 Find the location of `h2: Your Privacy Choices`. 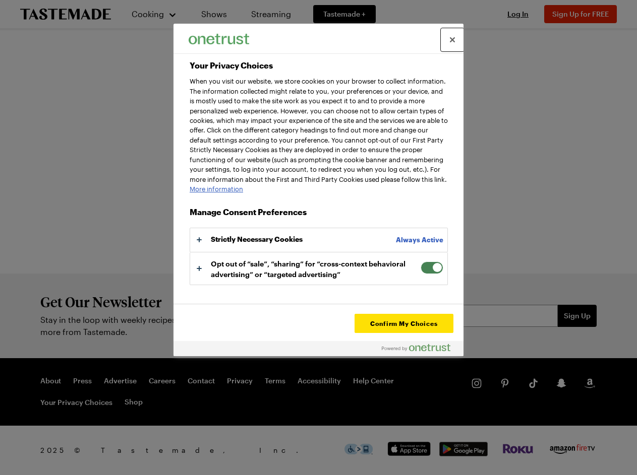

h2: Your Privacy Choices is located at coordinates (319, 66).